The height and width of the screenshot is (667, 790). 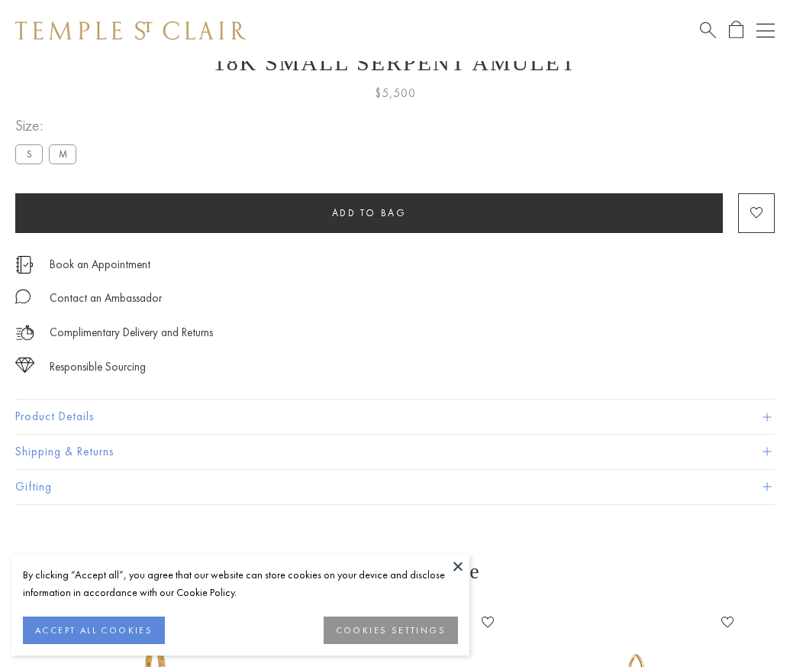 What do you see at coordinates (98, 367) in the screenshot?
I see `div: Responsible Sourcing` at bounding box center [98, 367].